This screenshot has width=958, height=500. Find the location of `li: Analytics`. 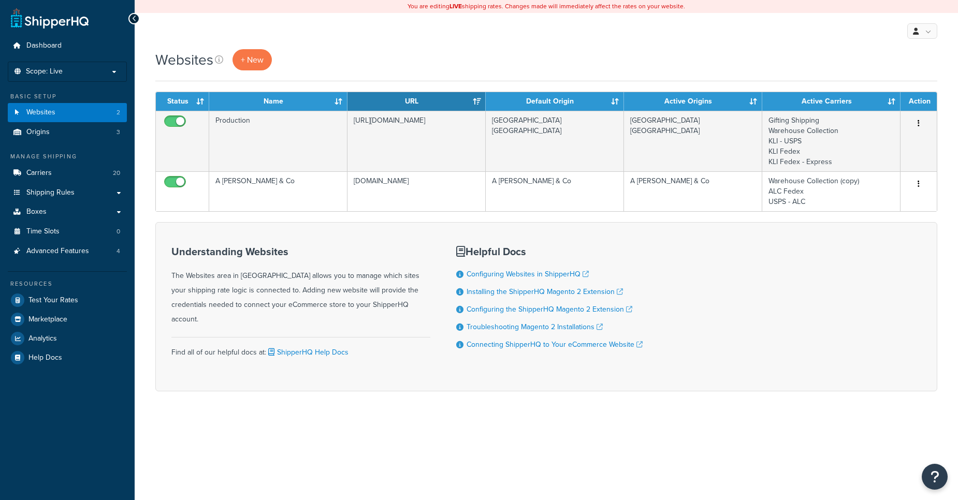

li: Analytics is located at coordinates (67, 339).